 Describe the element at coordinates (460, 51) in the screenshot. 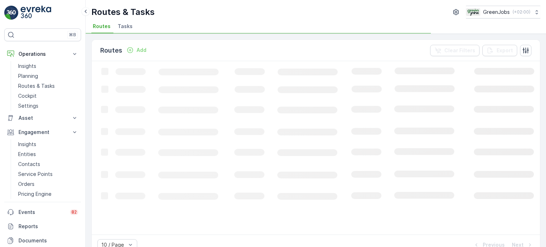

I see `p: Clear Filters` at that location.